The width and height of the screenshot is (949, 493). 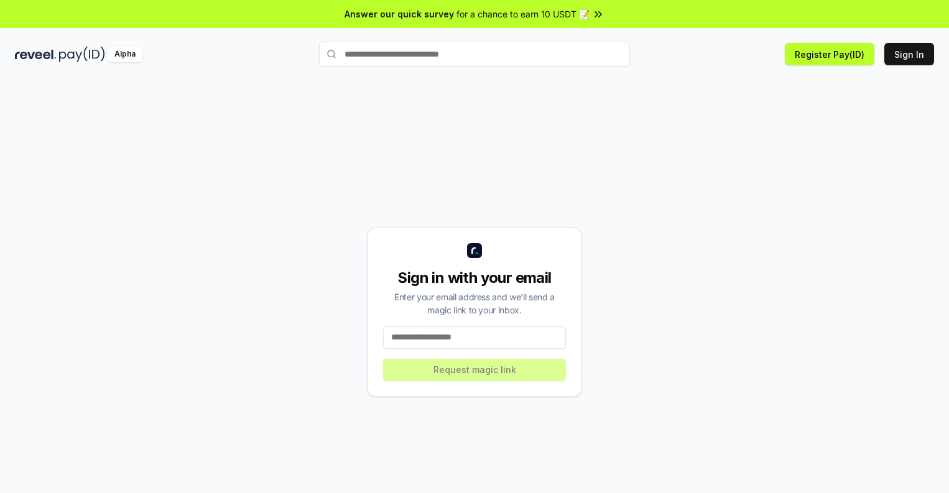 I want to click on span: Answer our quick survey, so click(x=399, y=14).